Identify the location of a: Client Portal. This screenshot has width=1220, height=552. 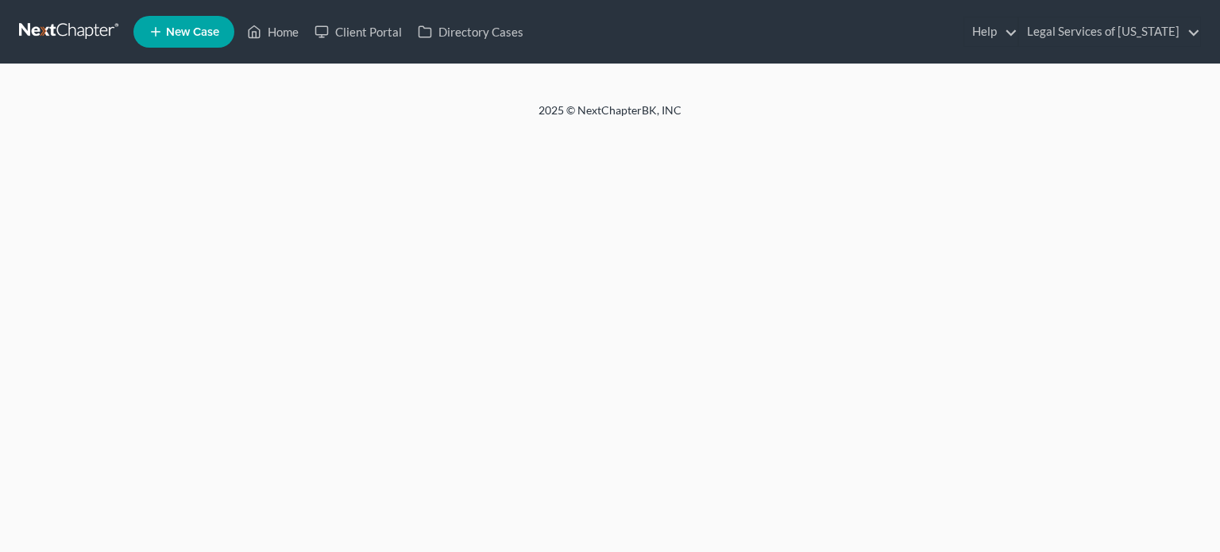
(358, 32).